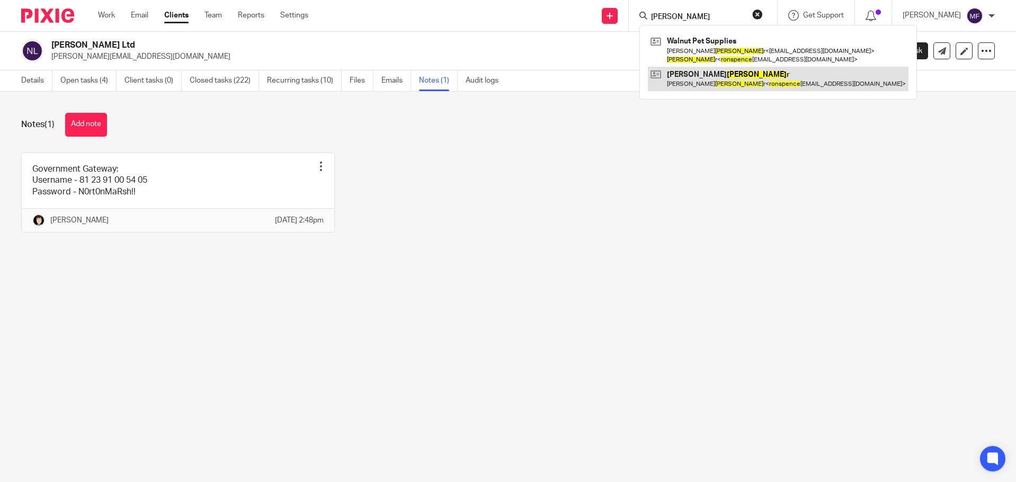 This screenshot has width=1016, height=482. I want to click on a: Settings, so click(294, 15).